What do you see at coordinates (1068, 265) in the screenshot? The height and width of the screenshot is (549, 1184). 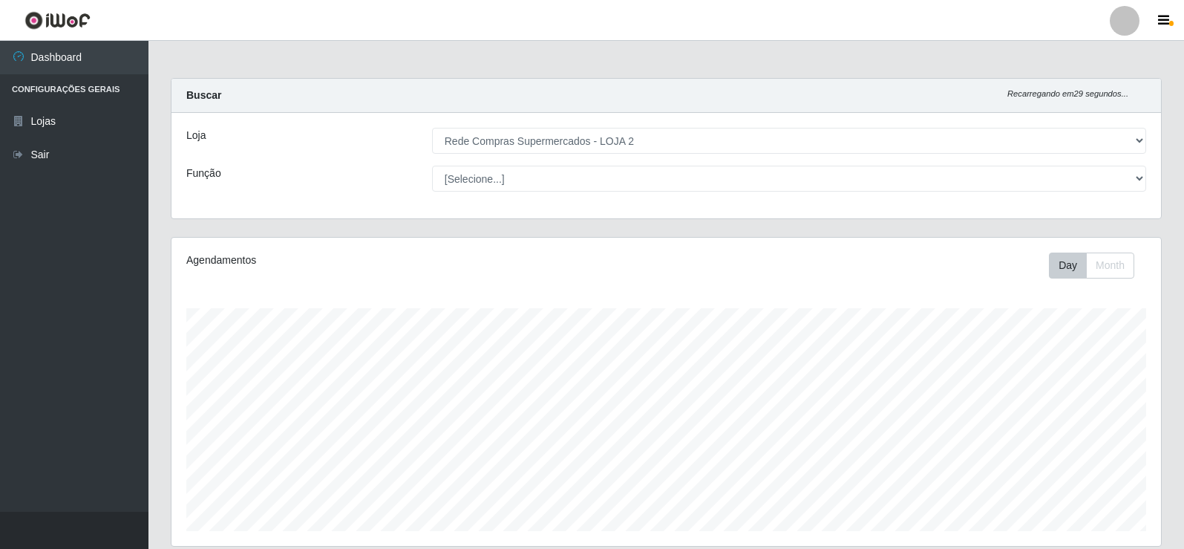 I see `button: Day` at bounding box center [1068, 265].